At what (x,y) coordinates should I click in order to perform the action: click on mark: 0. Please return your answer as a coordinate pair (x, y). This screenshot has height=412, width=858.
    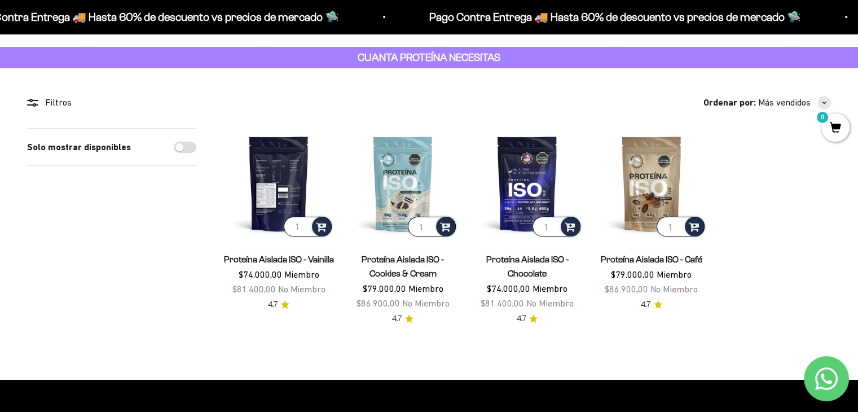
    Looking at the image, I should click on (822, 117).